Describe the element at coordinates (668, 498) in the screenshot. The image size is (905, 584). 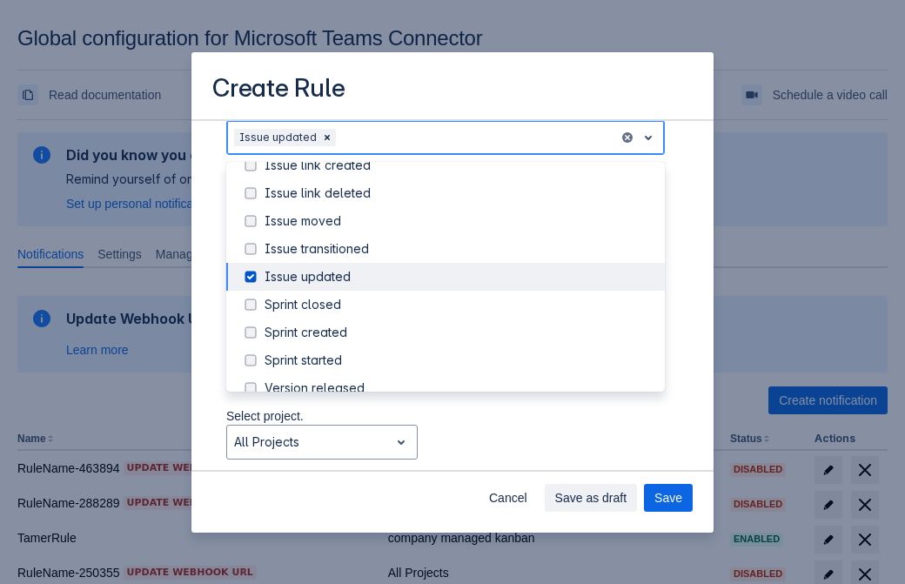
I see `span: Save` at that location.